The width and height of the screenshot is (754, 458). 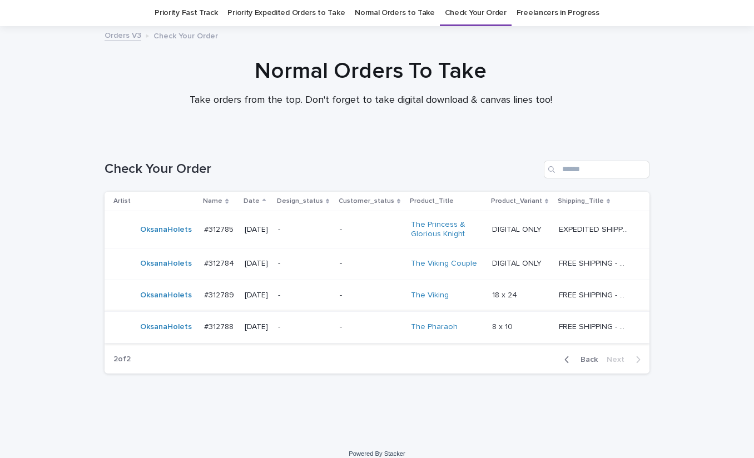 What do you see at coordinates (619, 360) in the screenshot?
I see `span: Next` at bounding box center [619, 360].